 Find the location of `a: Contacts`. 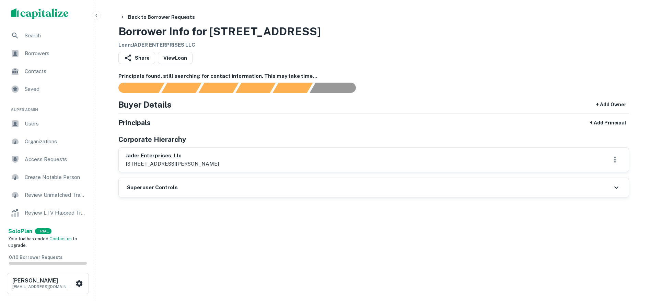

a: Contacts is located at coordinates (48, 71).